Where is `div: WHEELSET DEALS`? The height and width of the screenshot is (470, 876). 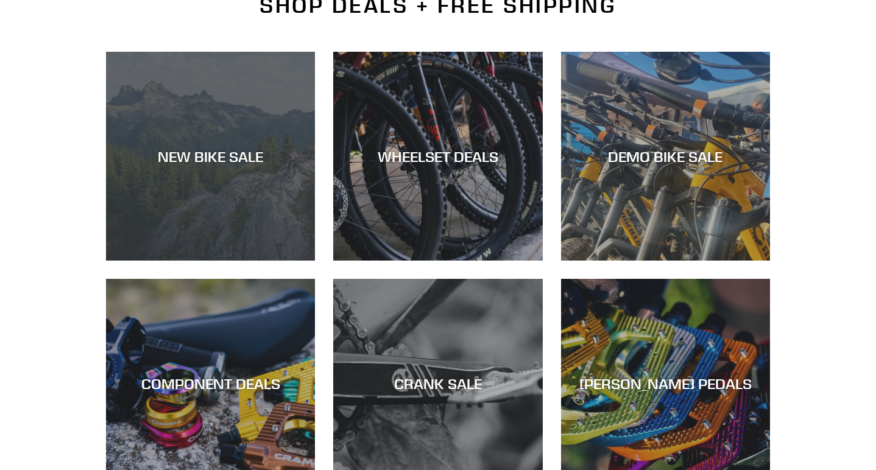 div: WHEELSET DEALS is located at coordinates (438, 156).